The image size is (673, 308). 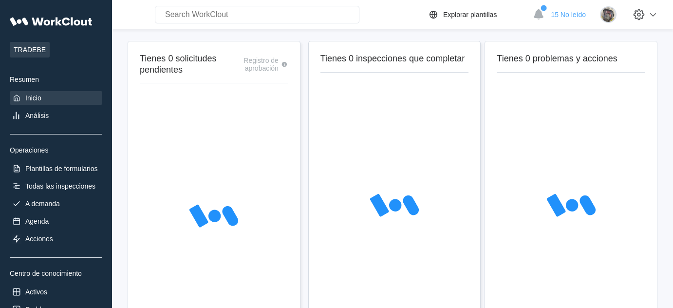 I want to click on span: TRADEBE, so click(x=30, y=50).